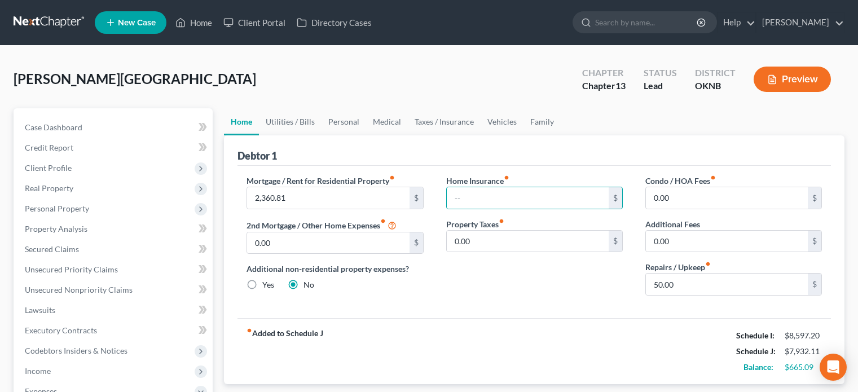 This screenshot has width=858, height=392. What do you see at coordinates (38, 371) in the screenshot?
I see `span: Income` at bounding box center [38, 371].